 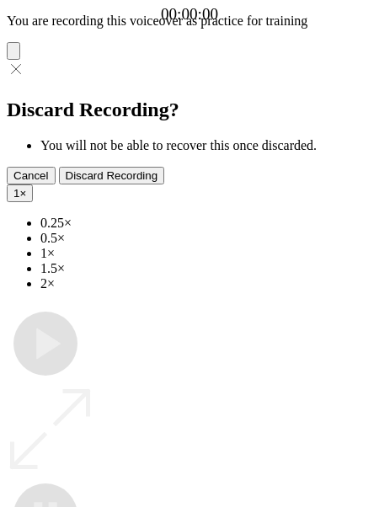 What do you see at coordinates (206, 253) in the screenshot?
I see `li: 1×` at bounding box center [206, 253].